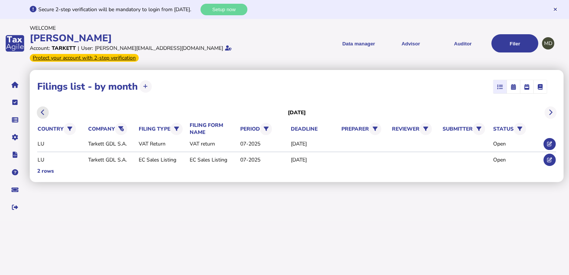 The width and height of the screenshot is (569, 275). I want to click on th: filing form name, so click(213, 129).